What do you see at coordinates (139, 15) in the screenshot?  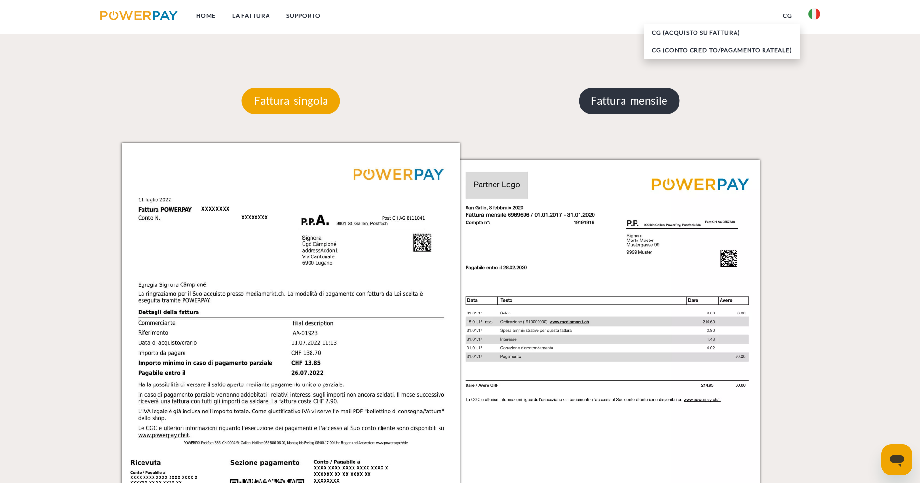 I see `img: logo-powerpay.svg` at bounding box center [139, 15].